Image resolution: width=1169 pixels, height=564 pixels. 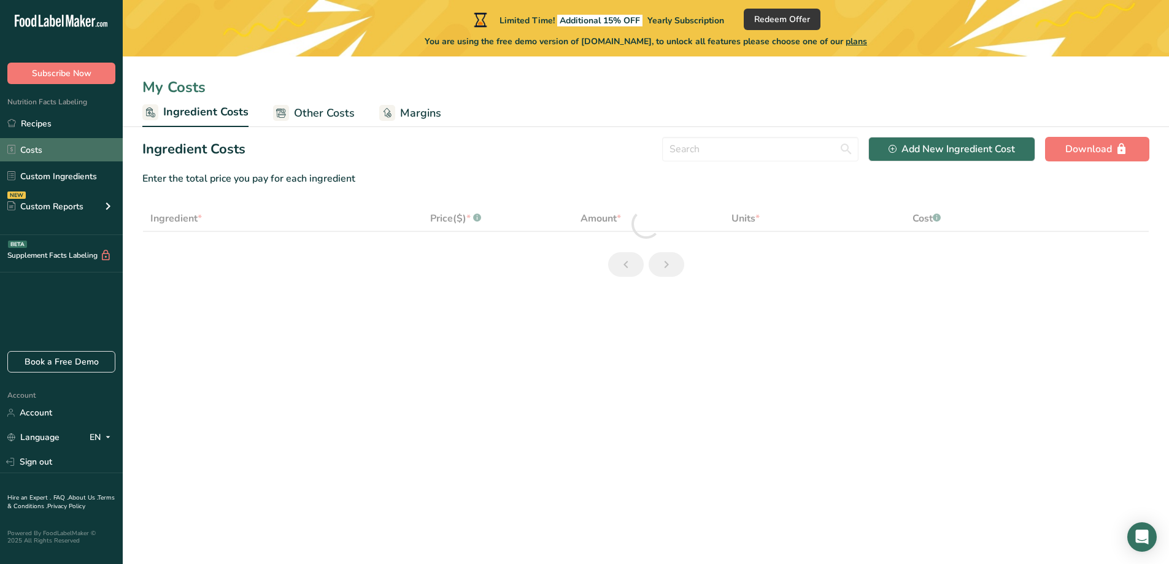 What do you see at coordinates (314, 113) in the screenshot?
I see `a: Other Costs` at bounding box center [314, 113].